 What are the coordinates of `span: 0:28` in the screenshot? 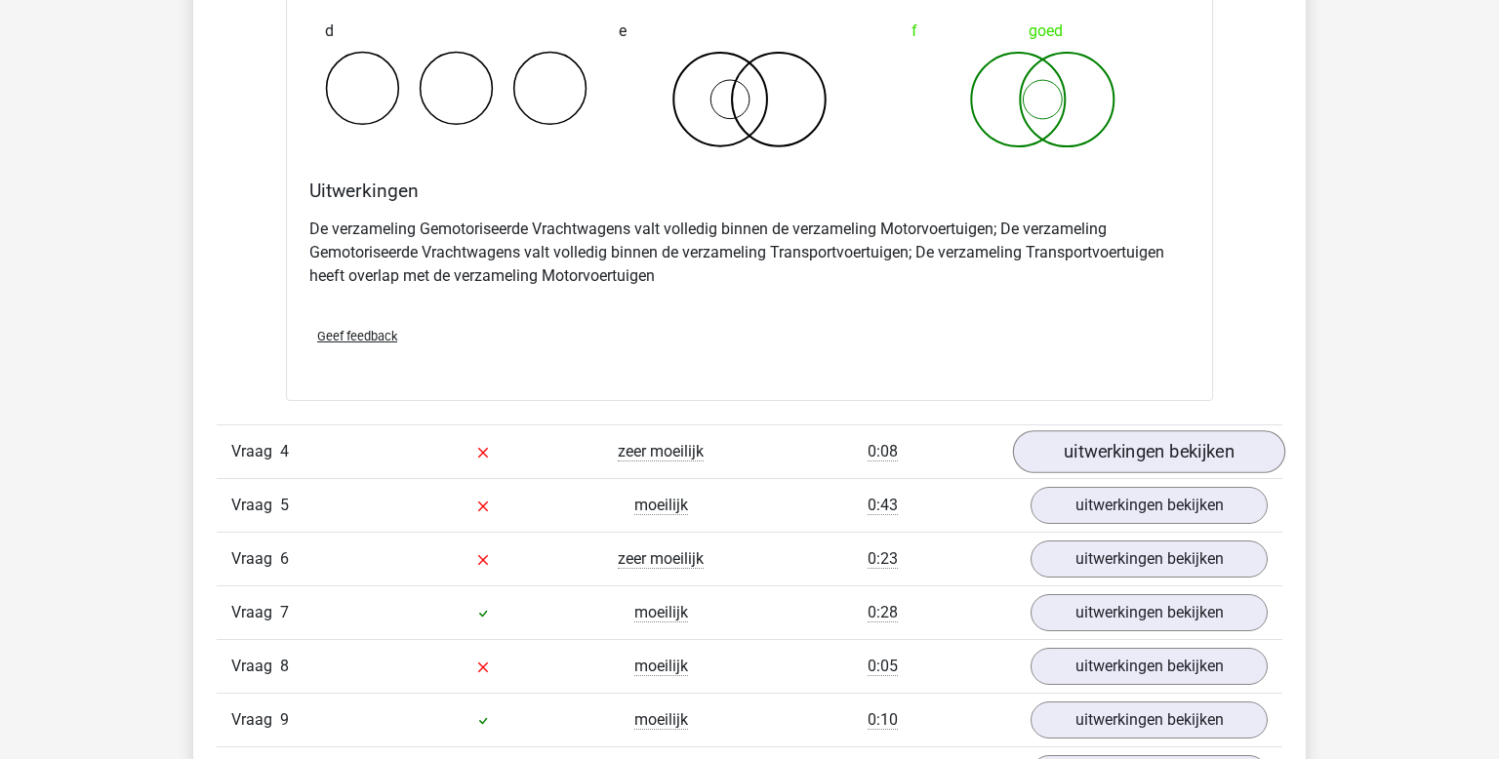 It's located at (882, 613).